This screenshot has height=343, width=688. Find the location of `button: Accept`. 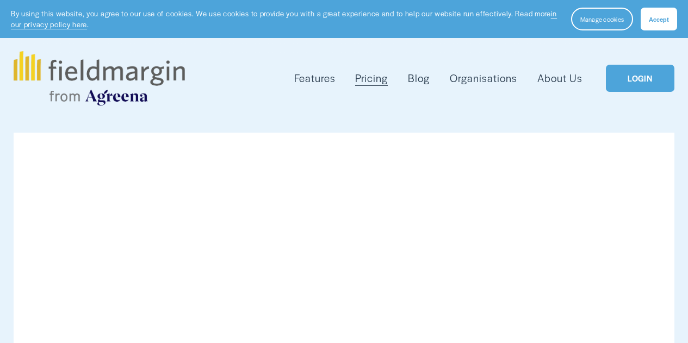

button: Accept is located at coordinates (658, 19).